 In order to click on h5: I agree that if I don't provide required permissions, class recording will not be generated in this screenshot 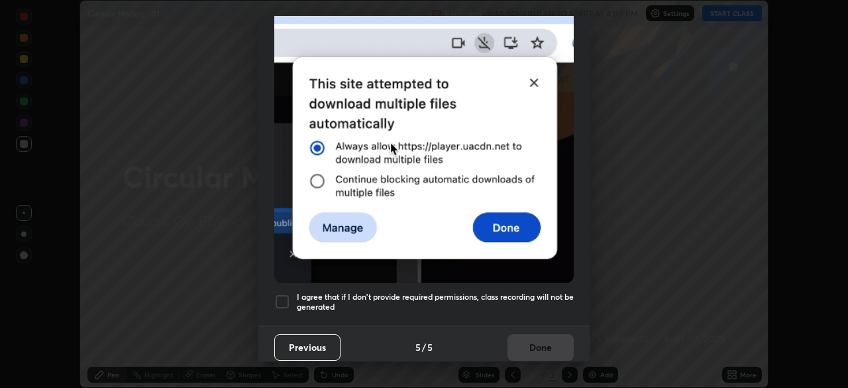, I will do `click(435, 301)`.